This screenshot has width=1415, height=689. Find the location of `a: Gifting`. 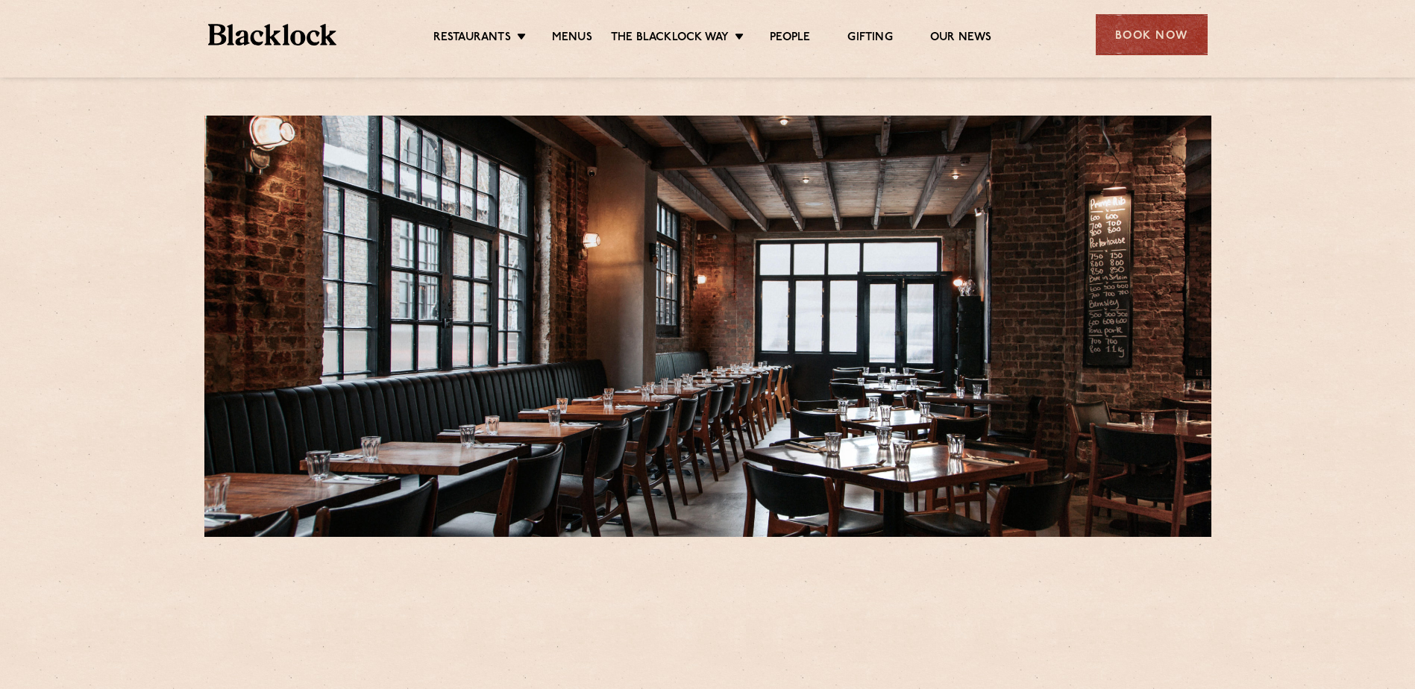

a: Gifting is located at coordinates (870, 39).